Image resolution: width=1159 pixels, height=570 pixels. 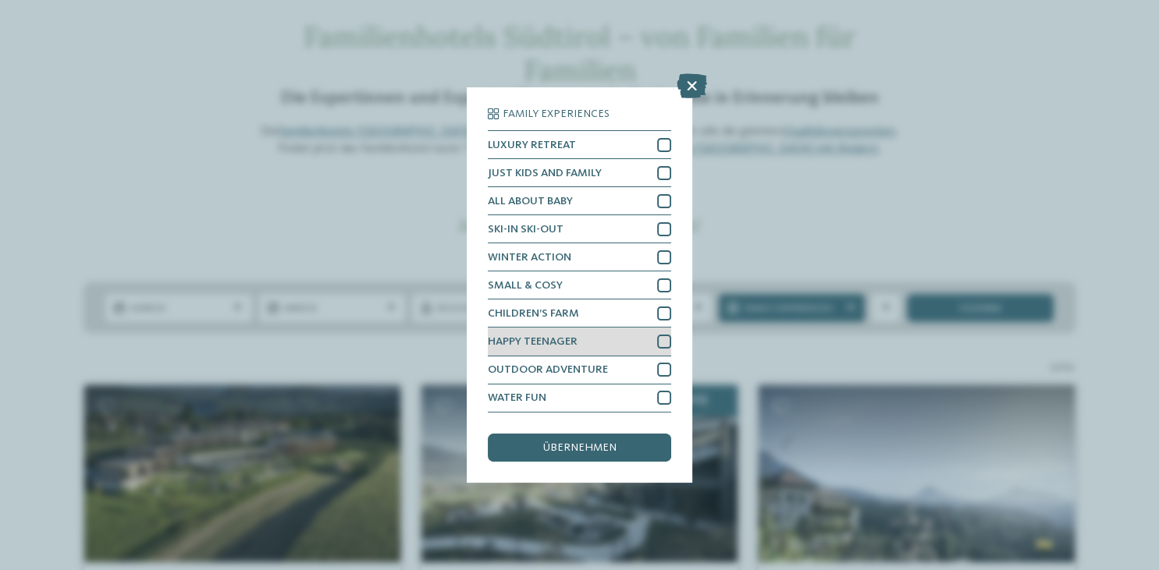 What do you see at coordinates (580, 448) in the screenshot?
I see `span: übernehmen` at bounding box center [580, 448].